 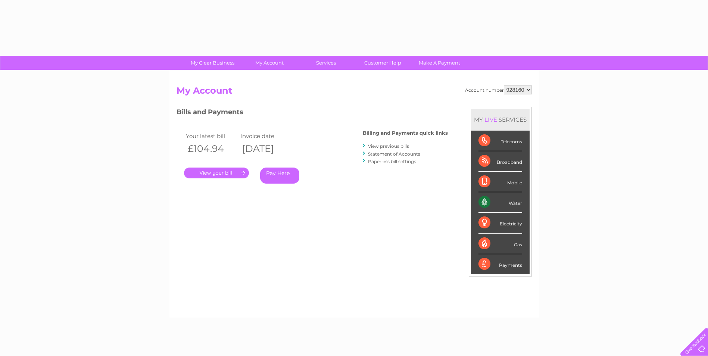 I want to click on div: Account number, so click(x=498, y=90).